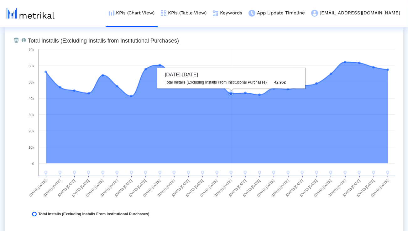 This screenshot has height=231, width=408. What do you see at coordinates (31, 115) in the screenshot?
I see `text: 30k` at bounding box center [31, 115].